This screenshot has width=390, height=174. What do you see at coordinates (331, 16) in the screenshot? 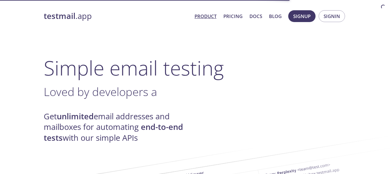
I see `button: Signin` at bounding box center [331, 16].